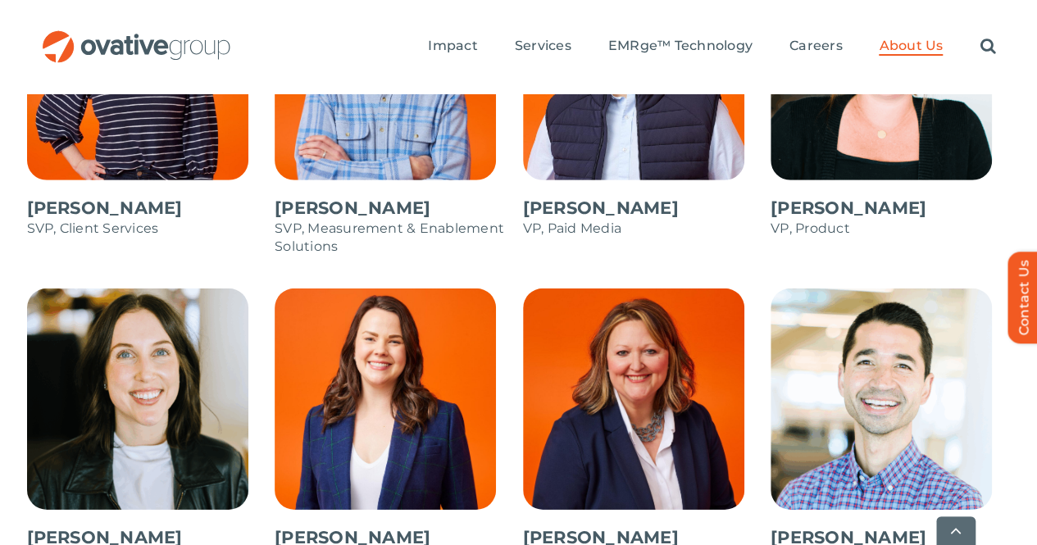 The width and height of the screenshot is (1037, 545). Describe the element at coordinates (911, 47) in the screenshot. I see `a: About Us` at that location.